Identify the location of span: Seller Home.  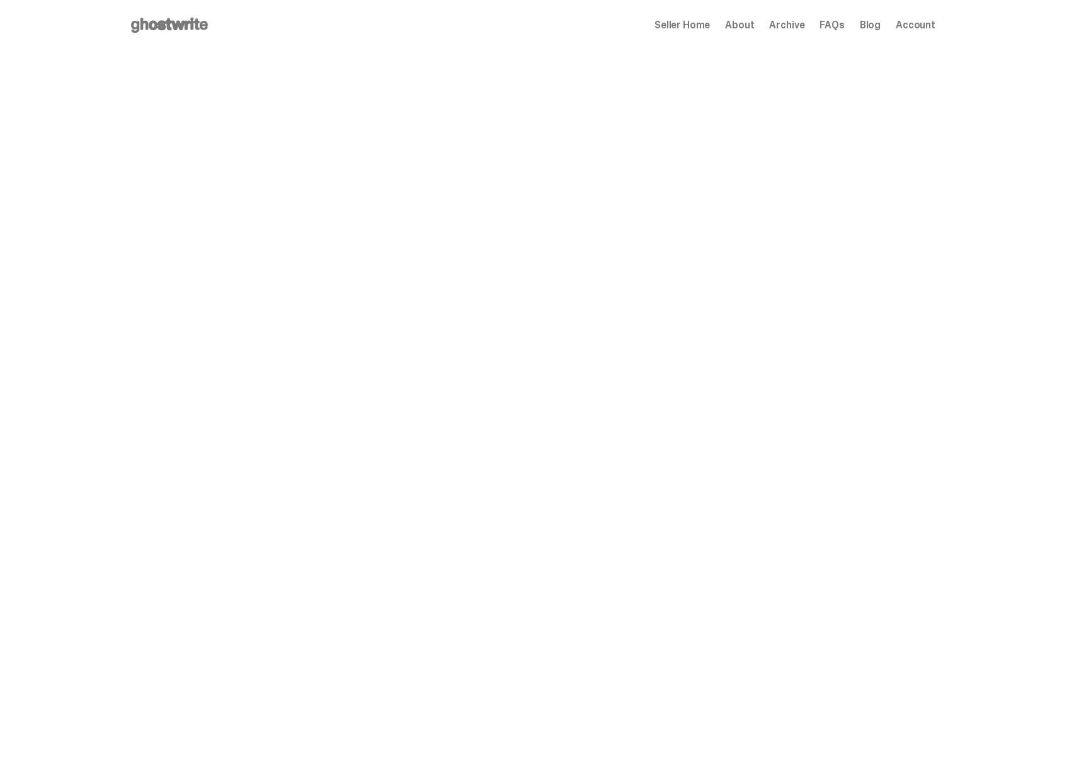
(682, 25).